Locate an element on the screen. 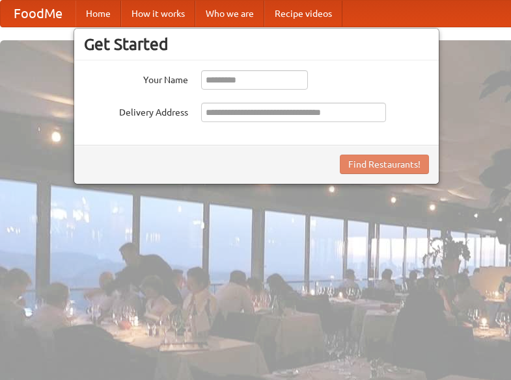 This screenshot has width=511, height=380. label: Delivery Address is located at coordinates (136, 111).